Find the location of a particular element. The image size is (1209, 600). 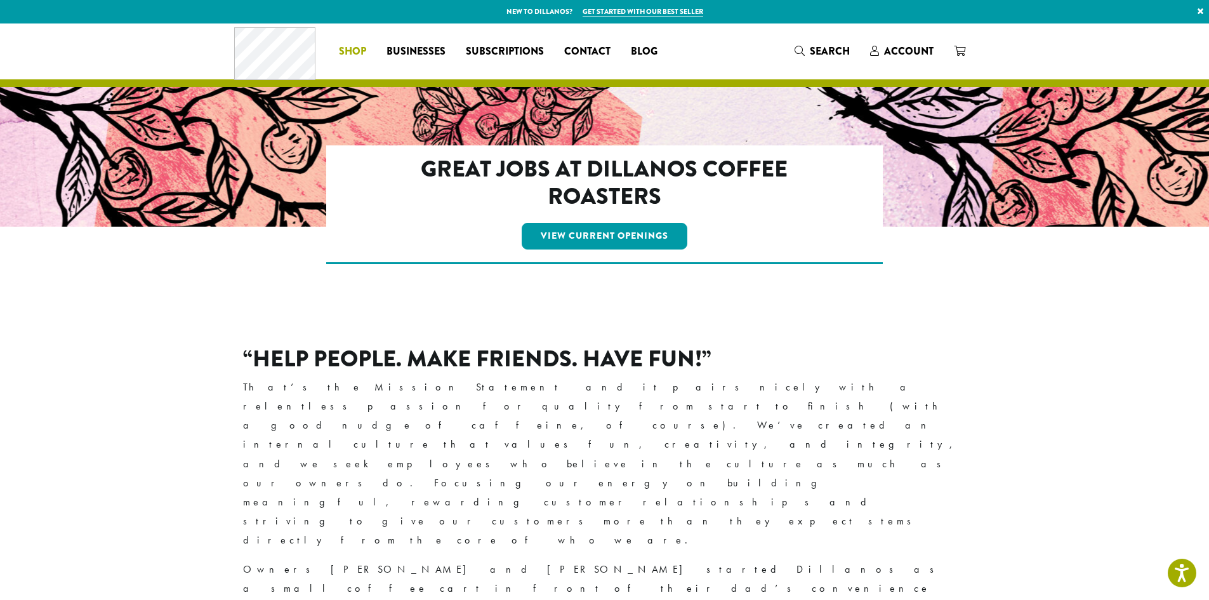

span: Account is located at coordinates (909, 51).